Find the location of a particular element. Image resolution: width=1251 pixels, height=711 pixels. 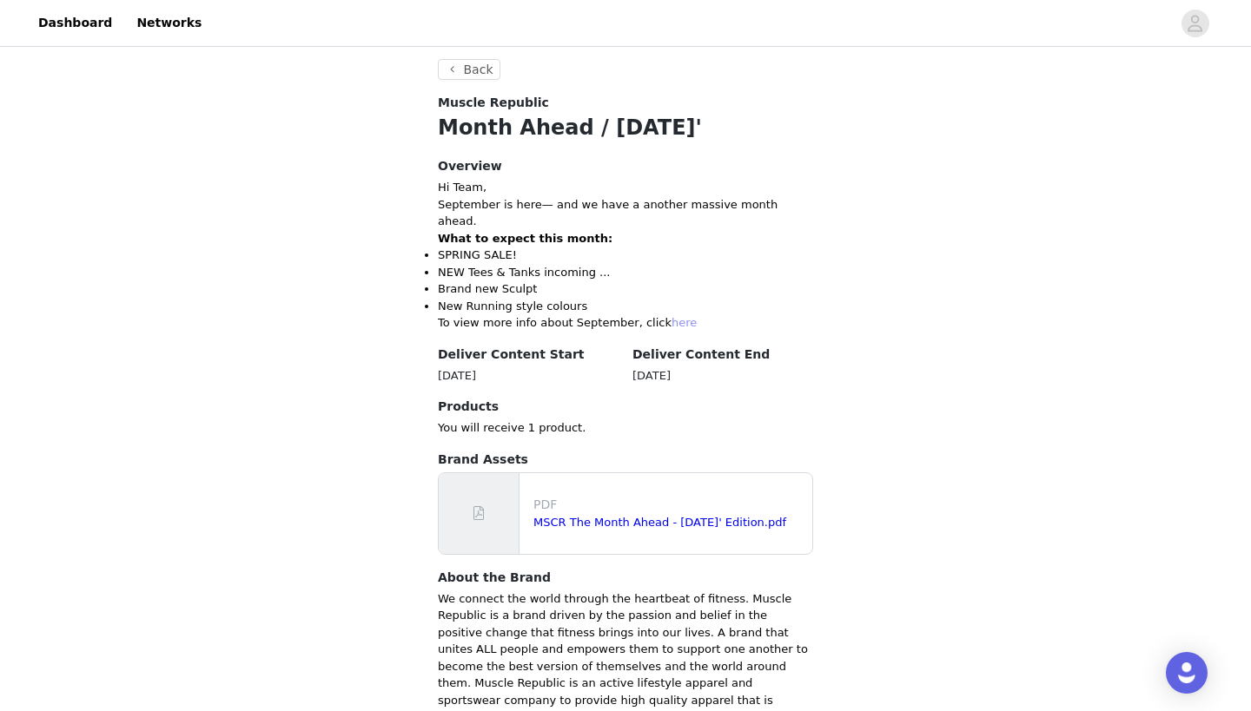

h4: Deliver Content End is located at coordinates (723, 354).